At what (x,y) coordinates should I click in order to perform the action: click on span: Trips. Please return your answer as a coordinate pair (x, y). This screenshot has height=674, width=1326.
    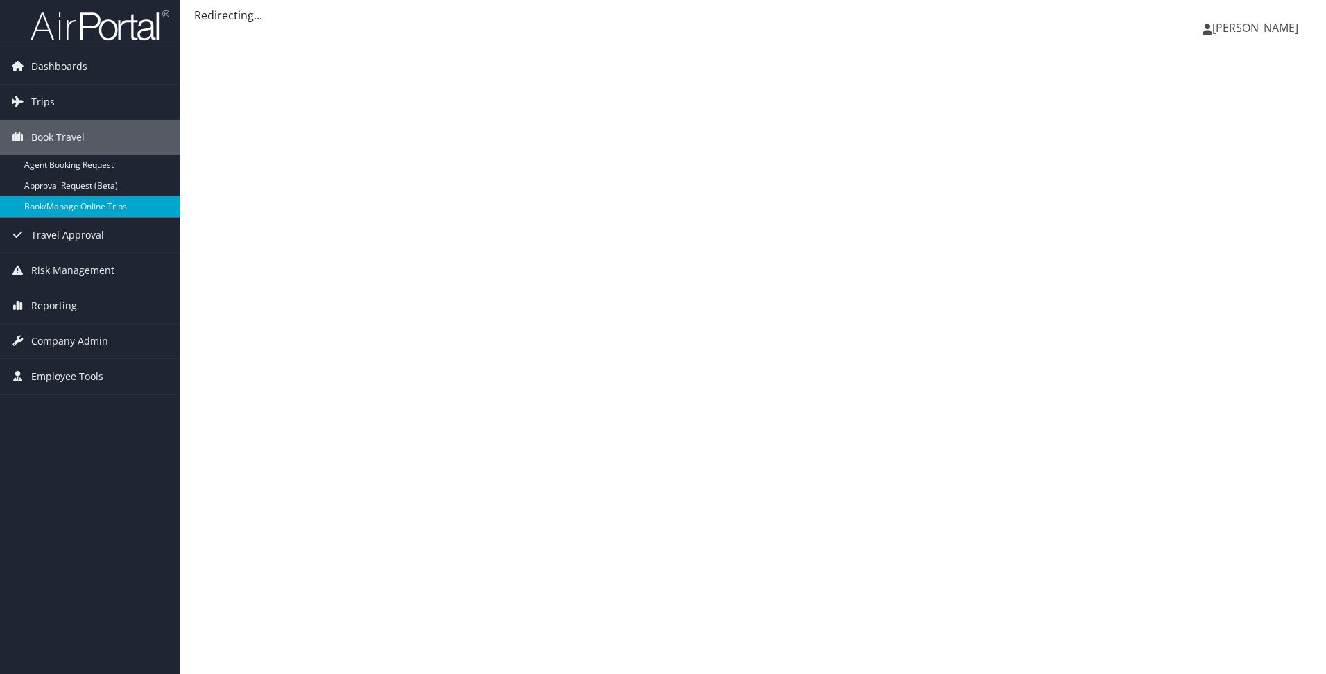
    Looking at the image, I should click on (43, 102).